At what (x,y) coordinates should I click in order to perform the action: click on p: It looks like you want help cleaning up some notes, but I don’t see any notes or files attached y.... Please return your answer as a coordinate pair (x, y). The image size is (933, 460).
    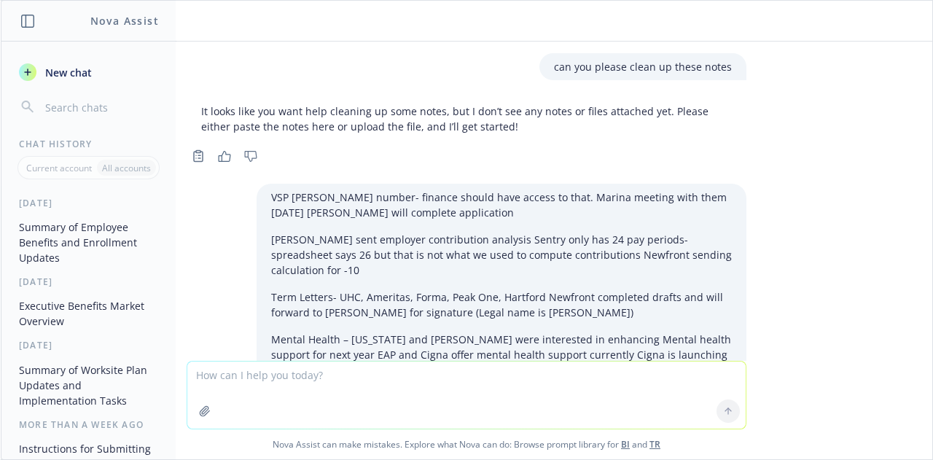
    Looking at the image, I should click on (466, 119).